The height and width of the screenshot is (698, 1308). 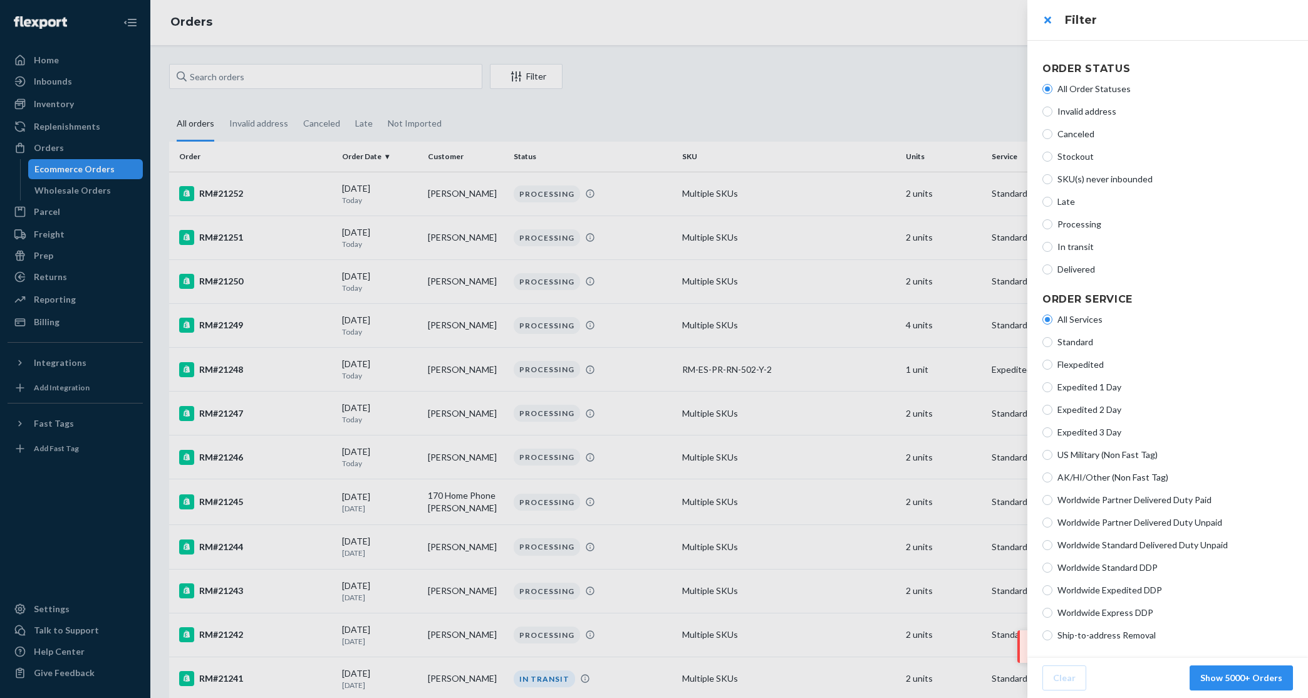 I want to click on input: All Order Statuses, so click(x=1047, y=89).